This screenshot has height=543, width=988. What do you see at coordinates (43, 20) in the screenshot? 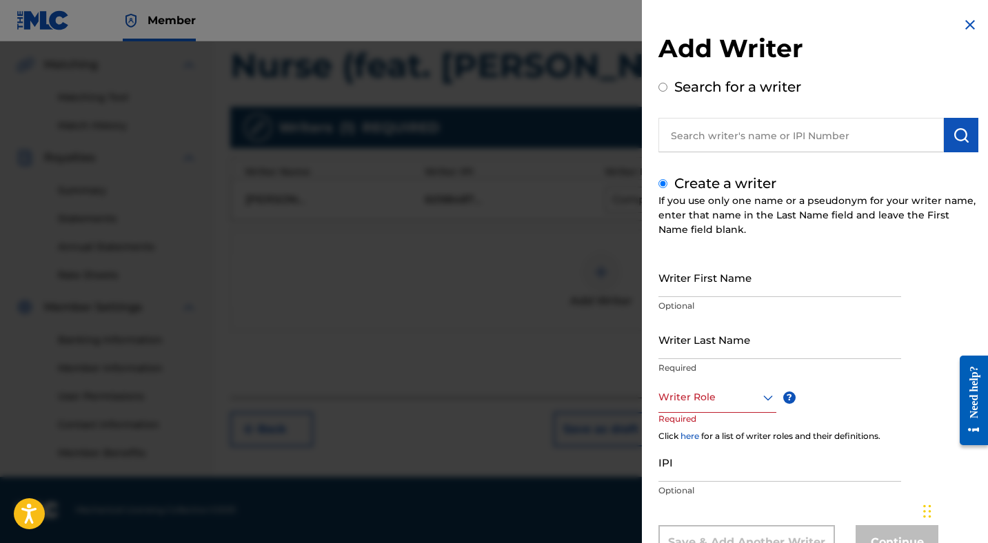
I see `img: MLC Logo` at bounding box center [43, 20].